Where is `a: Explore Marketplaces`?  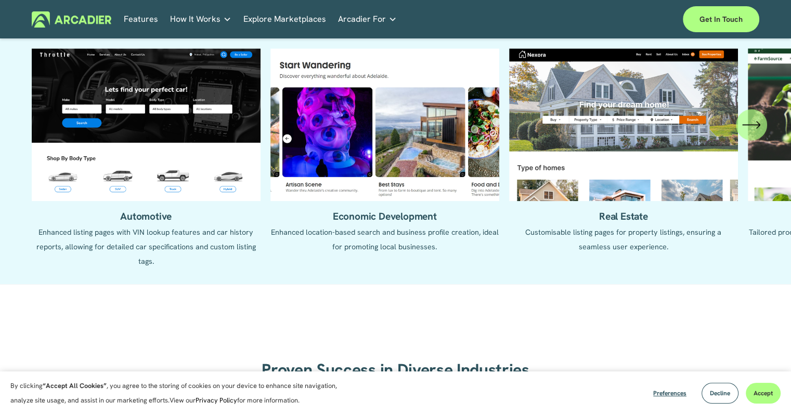 a: Explore Marketplaces is located at coordinates (284, 19).